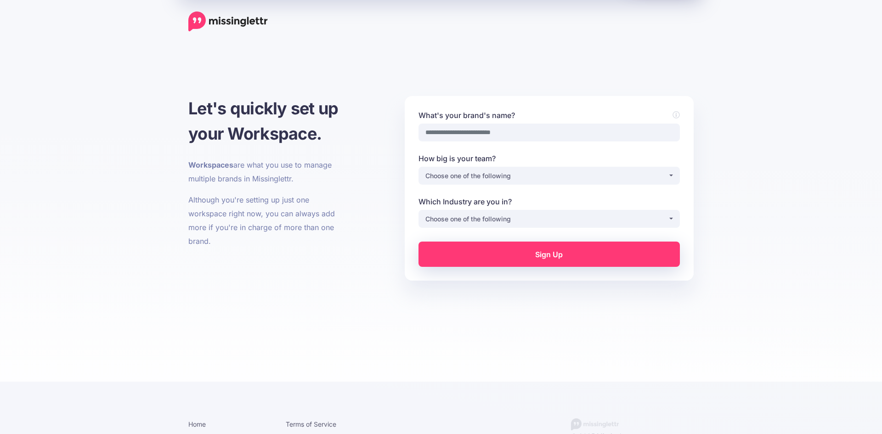 The height and width of the screenshot is (434, 882). I want to click on h1: Let's quickly set up your Workspace., so click(268, 121).